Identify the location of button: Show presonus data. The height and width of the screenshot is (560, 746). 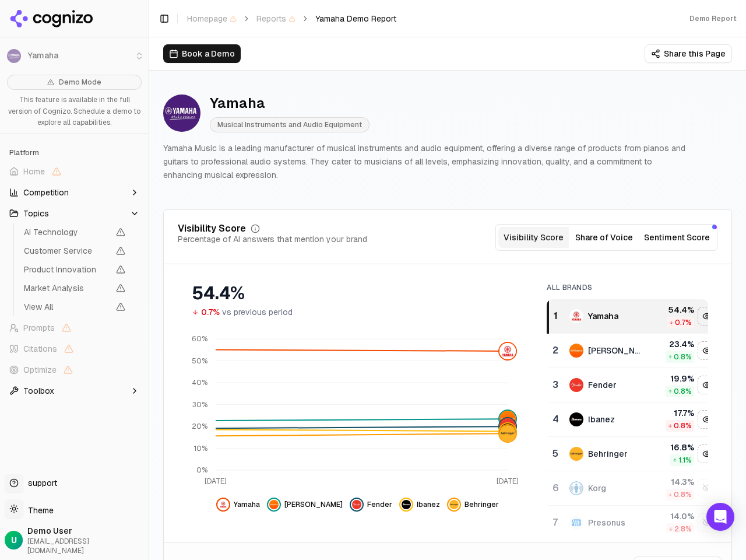
(707, 522).